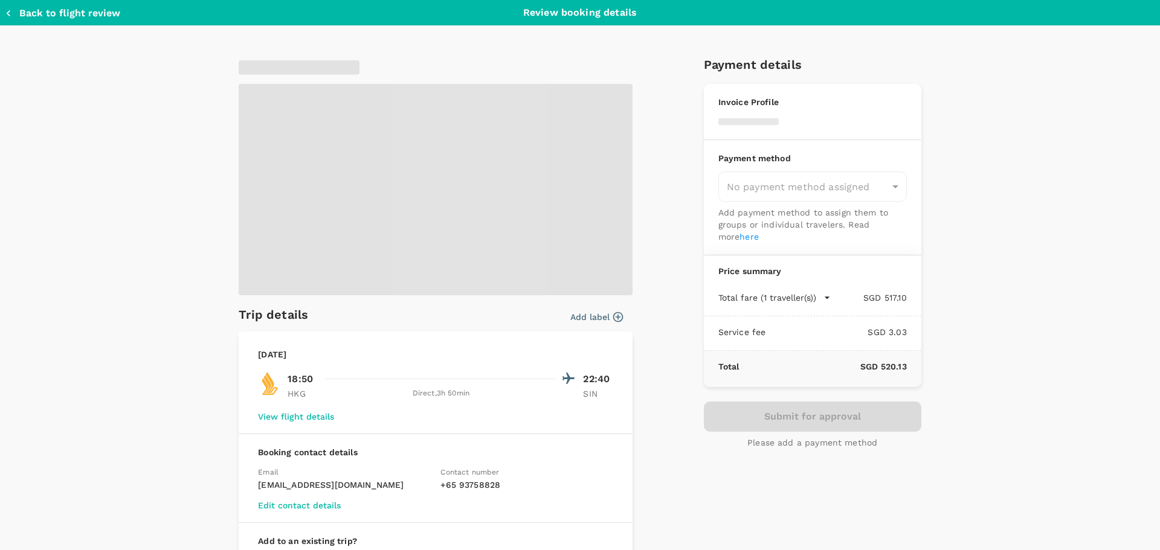  Describe the element at coordinates (813, 225) in the screenshot. I see `p: Add payment method to assign them to groups or individual travelers. Read more` at that location.